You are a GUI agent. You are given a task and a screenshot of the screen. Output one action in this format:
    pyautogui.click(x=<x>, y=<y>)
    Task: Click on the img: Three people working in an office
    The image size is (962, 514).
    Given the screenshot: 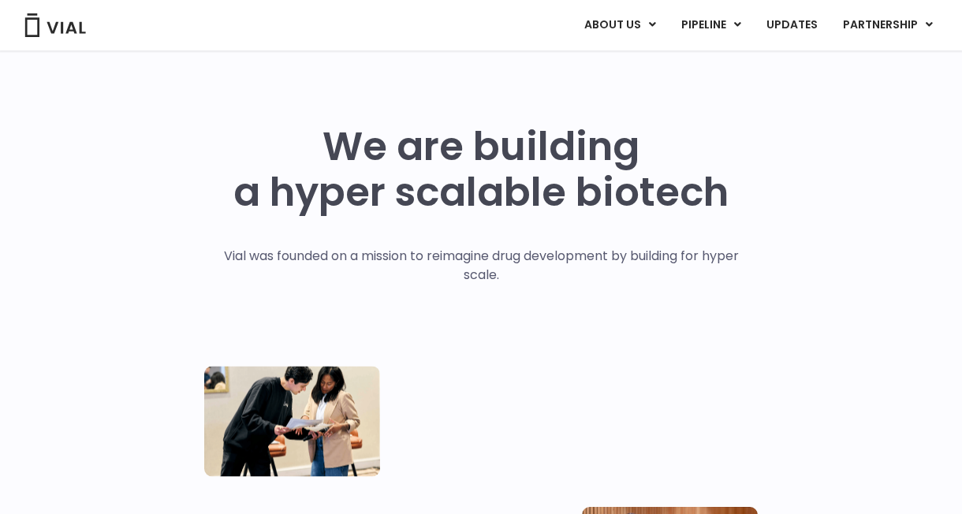 What is the action you would take?
    pyautogui.click(x=670, y=423)
    